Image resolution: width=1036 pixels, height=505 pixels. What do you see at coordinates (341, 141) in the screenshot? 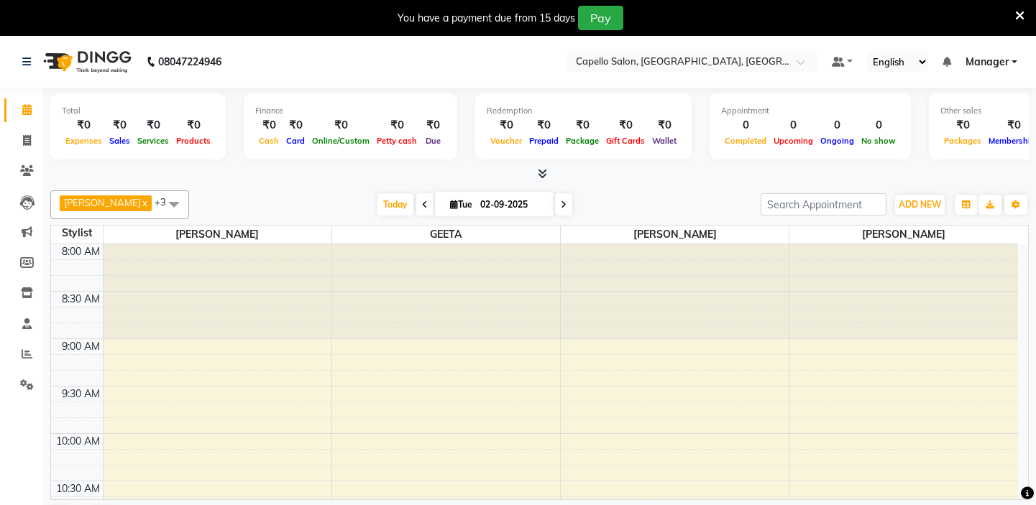
I see `span: Online/Custom` at bounding box center [341, 141].